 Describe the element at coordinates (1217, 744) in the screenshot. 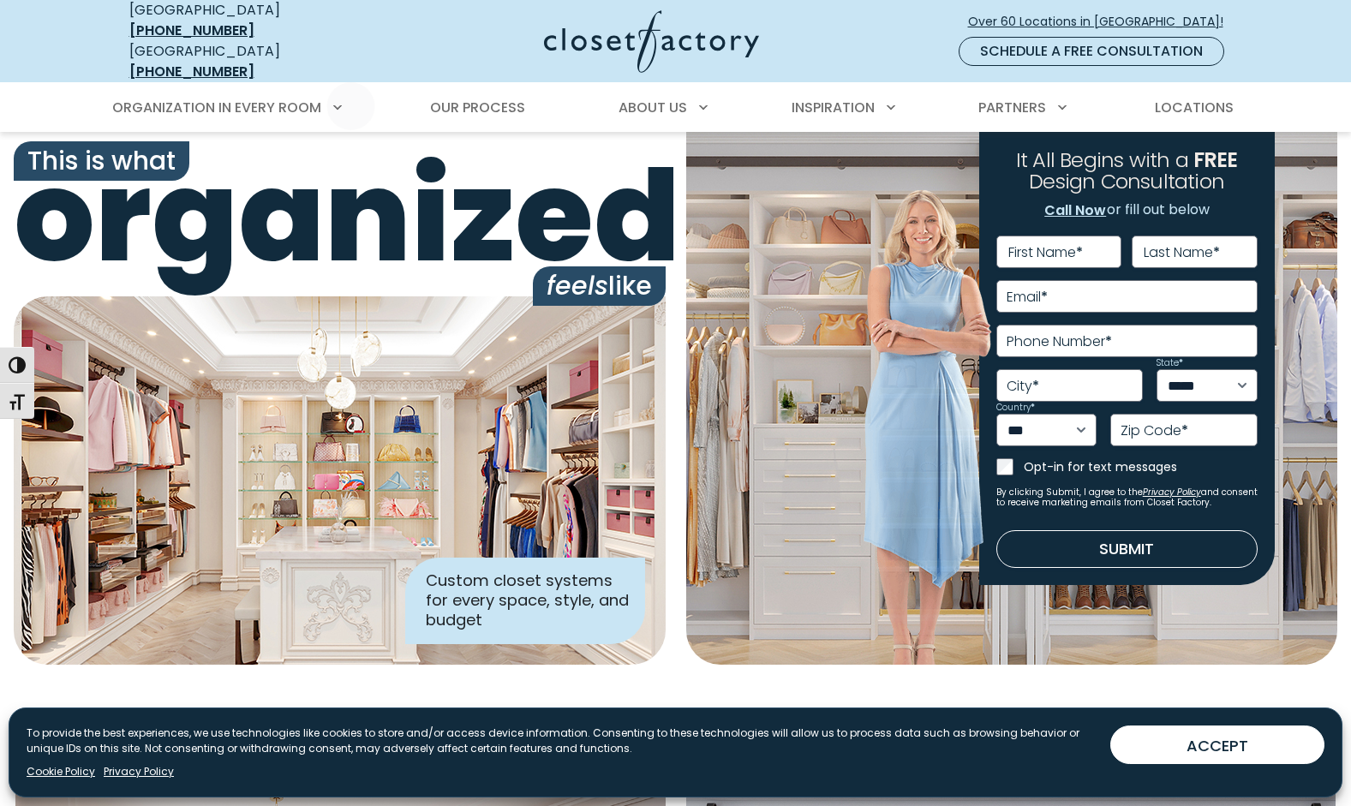

I see `button: ACCEPT` at that location.